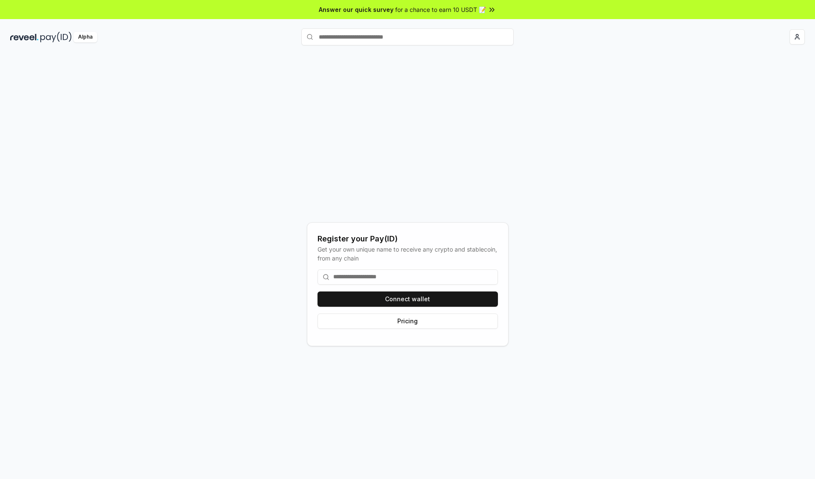 The width and height of the screenshot is (815, 479). Describe the element at coordinates (407, 321) in the screenshot. I see `button: Pricing` at that location.